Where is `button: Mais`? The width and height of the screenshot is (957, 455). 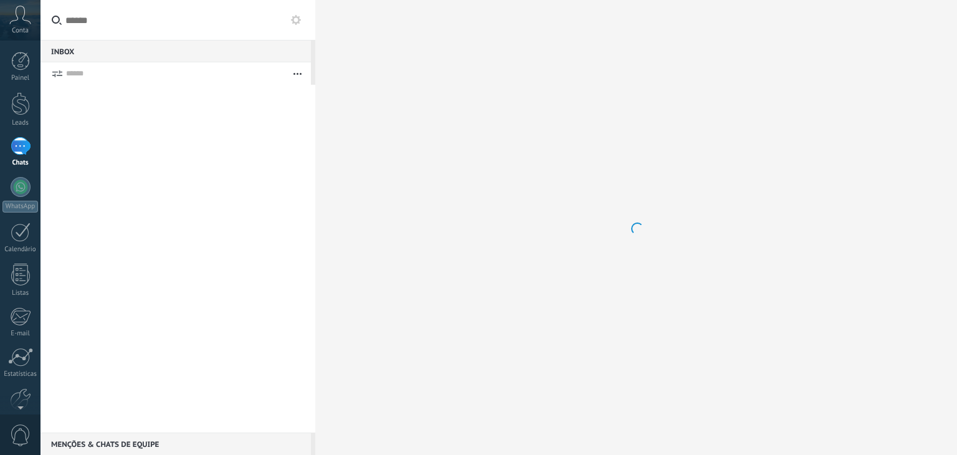 button: Mais is located at coordinates (297, 74).